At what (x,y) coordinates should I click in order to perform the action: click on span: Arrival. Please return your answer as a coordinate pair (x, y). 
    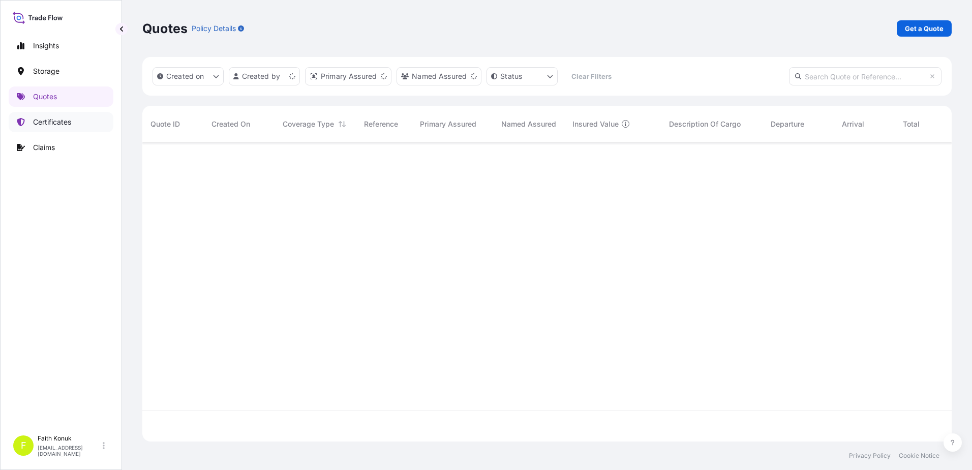
    Looking at the image, I should click on (853, 124).